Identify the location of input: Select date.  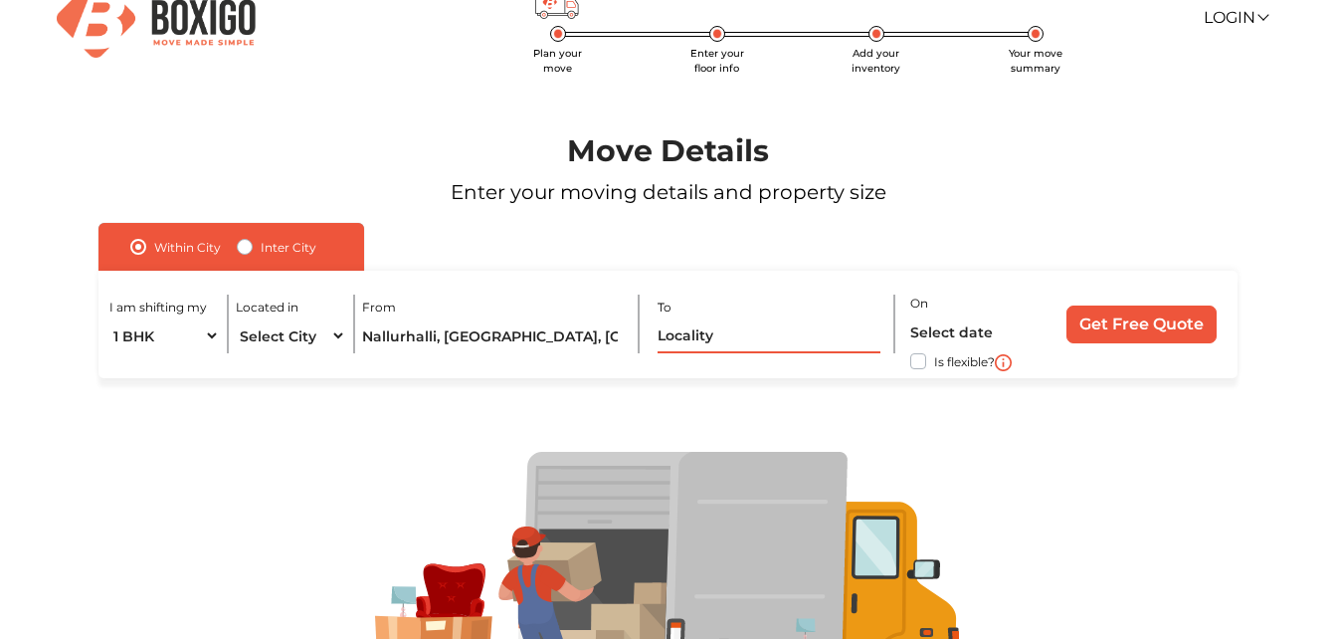
(976, 331).